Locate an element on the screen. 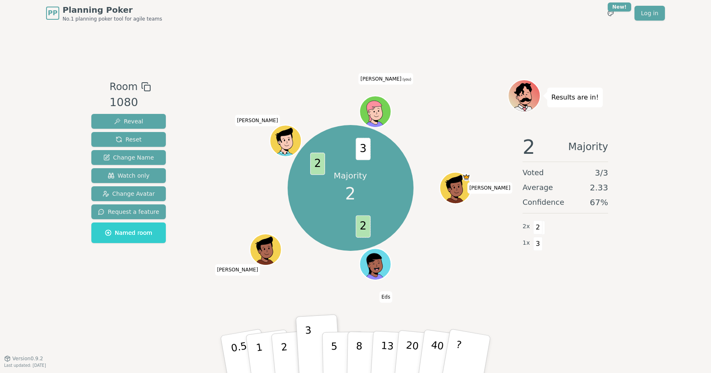 This screenshot has height=373, width=711. span: Planning Poker is located at coordinates (112, 10).